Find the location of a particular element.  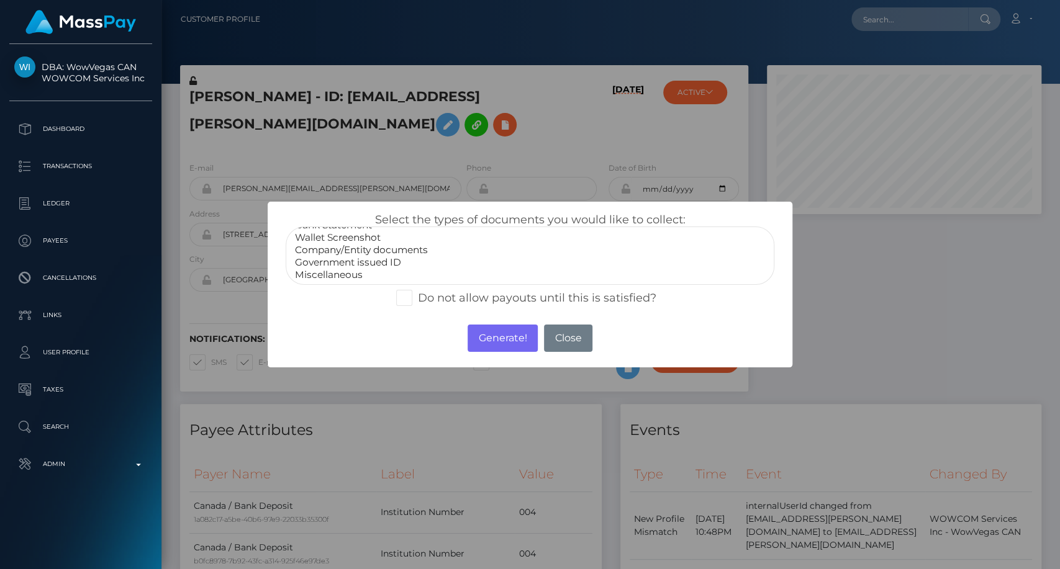

div: Select the types of documents you would like to collect: is located at coordinates (529, 249).